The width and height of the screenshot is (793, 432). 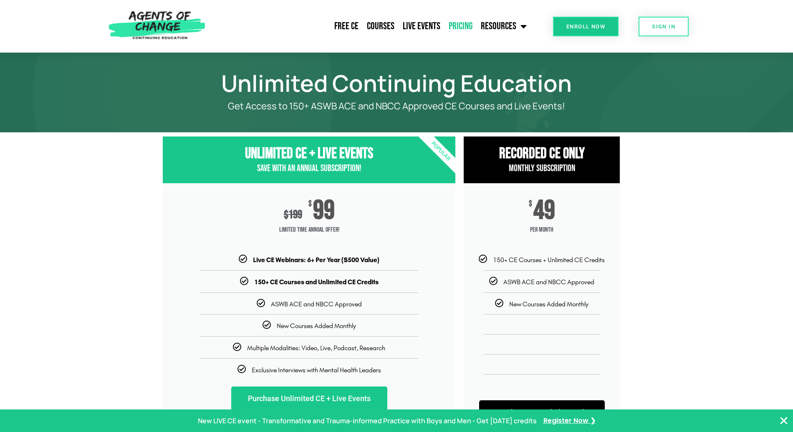 I want to click on a: Enroll Now, so click(x=585, y=26).